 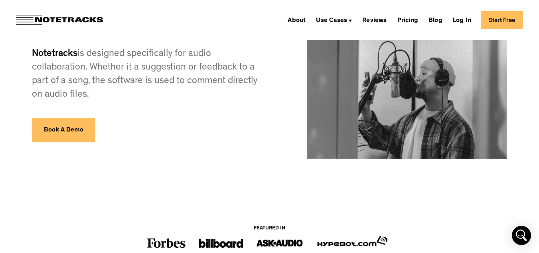 I want to click on a: Log In, so click(x=462, y=20).